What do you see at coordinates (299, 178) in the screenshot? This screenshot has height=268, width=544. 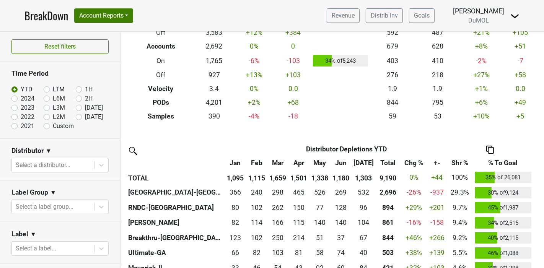 I see `th: 1,501` at bounding box center [299, 178].